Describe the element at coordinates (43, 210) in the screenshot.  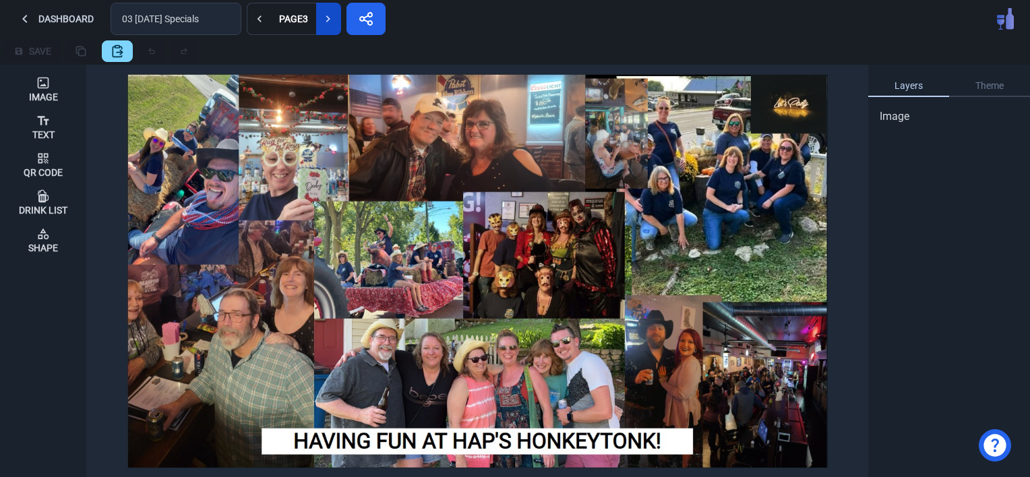
I see `div: Drink List` at that location.